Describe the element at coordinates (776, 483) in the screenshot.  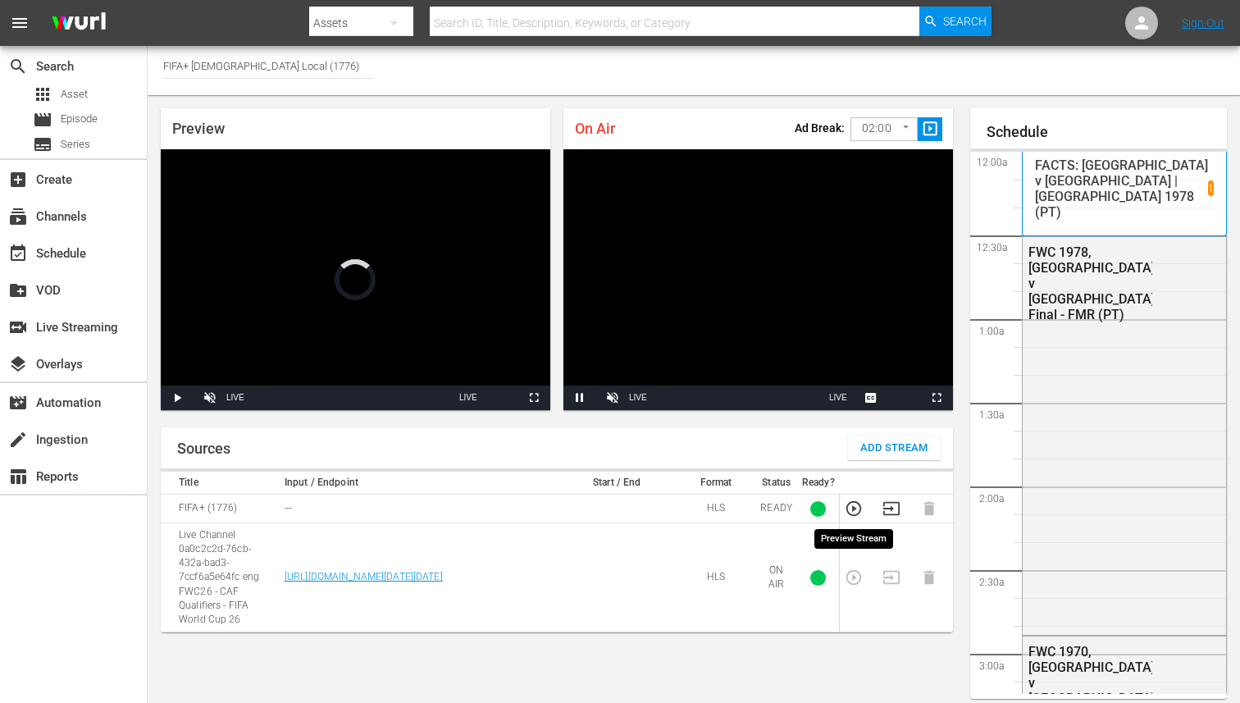
I see `th: Status` at that location.